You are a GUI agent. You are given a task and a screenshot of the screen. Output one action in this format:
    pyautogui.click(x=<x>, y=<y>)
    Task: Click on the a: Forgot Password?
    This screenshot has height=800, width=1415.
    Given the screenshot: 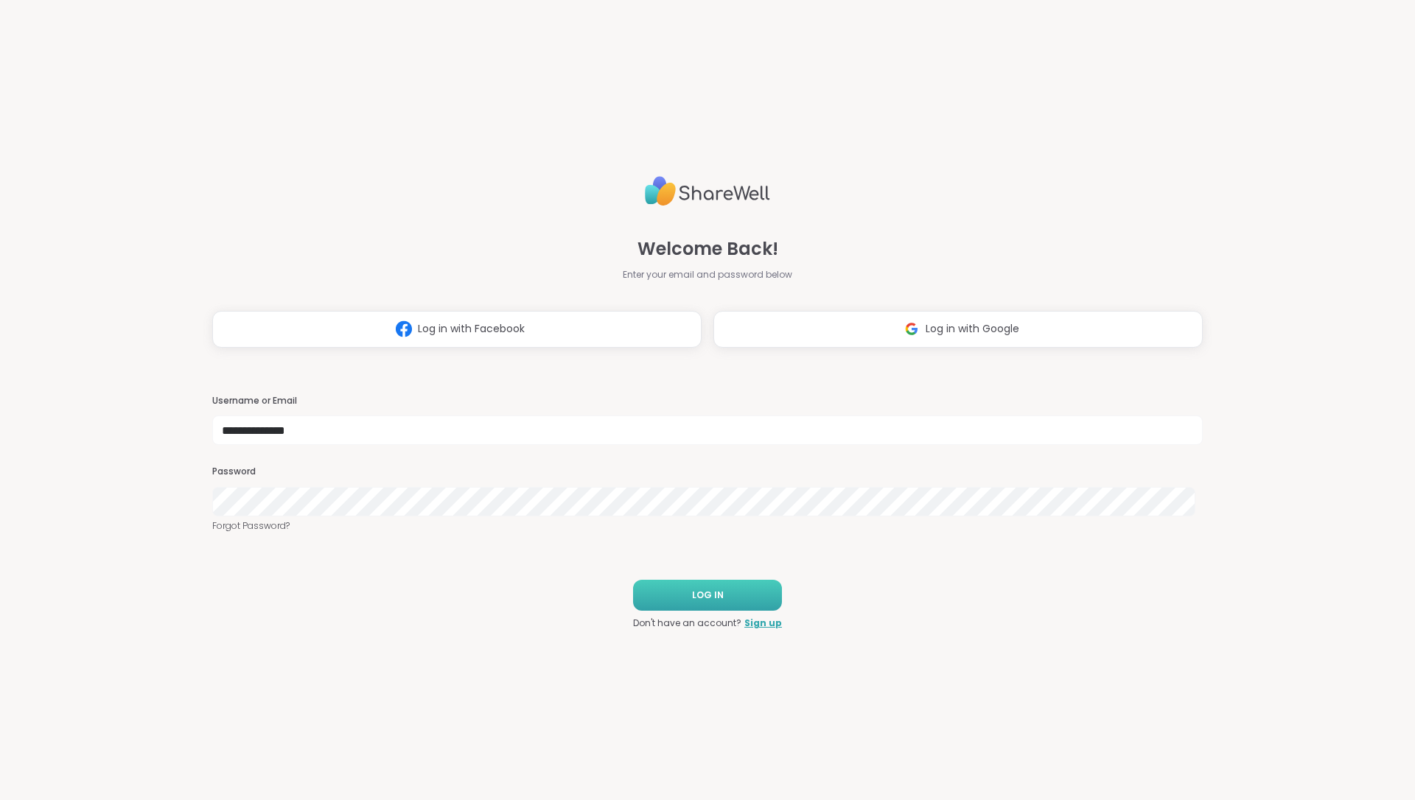 What is the action you would take?
    pyautogui.click(x=707, y=526)
    